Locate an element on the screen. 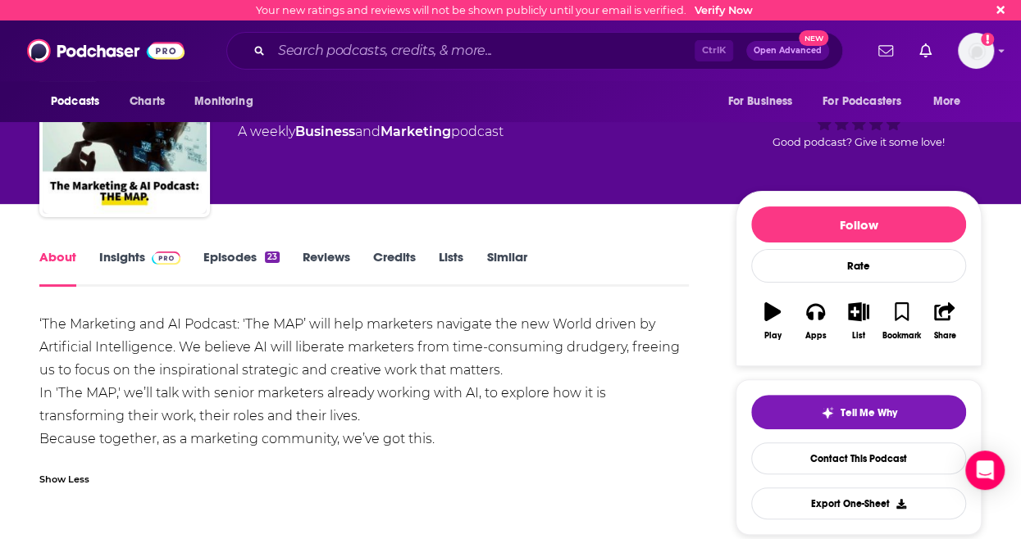 The image size is (1021, 539). a: Contact This Podcast is located at coordinates (858, 458).